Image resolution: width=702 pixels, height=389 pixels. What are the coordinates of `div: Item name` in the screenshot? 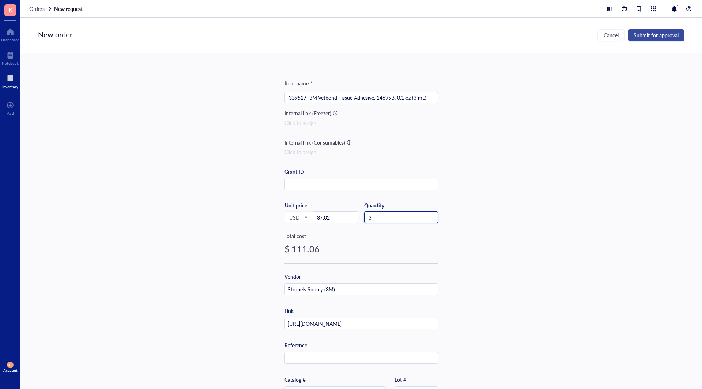 It's located at (298, 83).